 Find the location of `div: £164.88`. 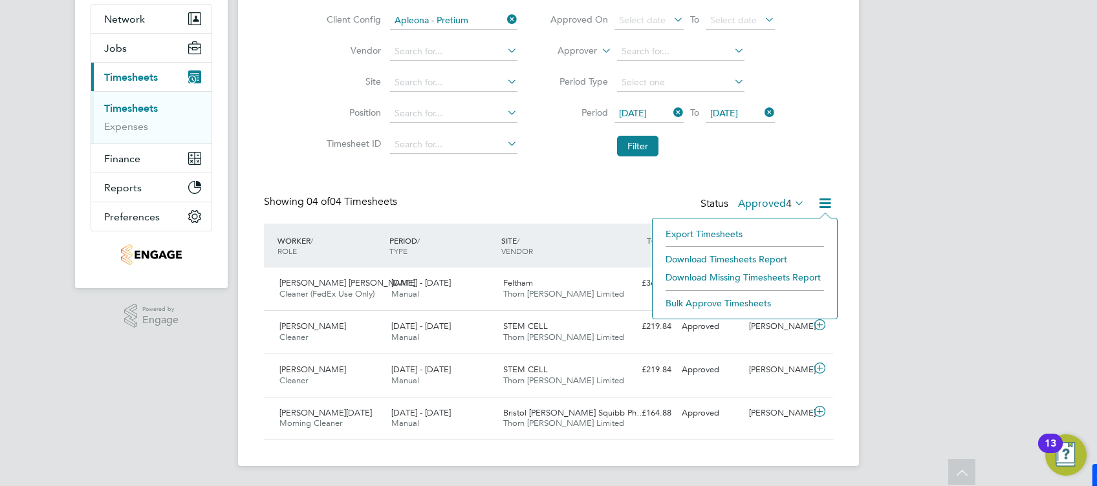

div: £164.88 is located at coordinates (643, 413).